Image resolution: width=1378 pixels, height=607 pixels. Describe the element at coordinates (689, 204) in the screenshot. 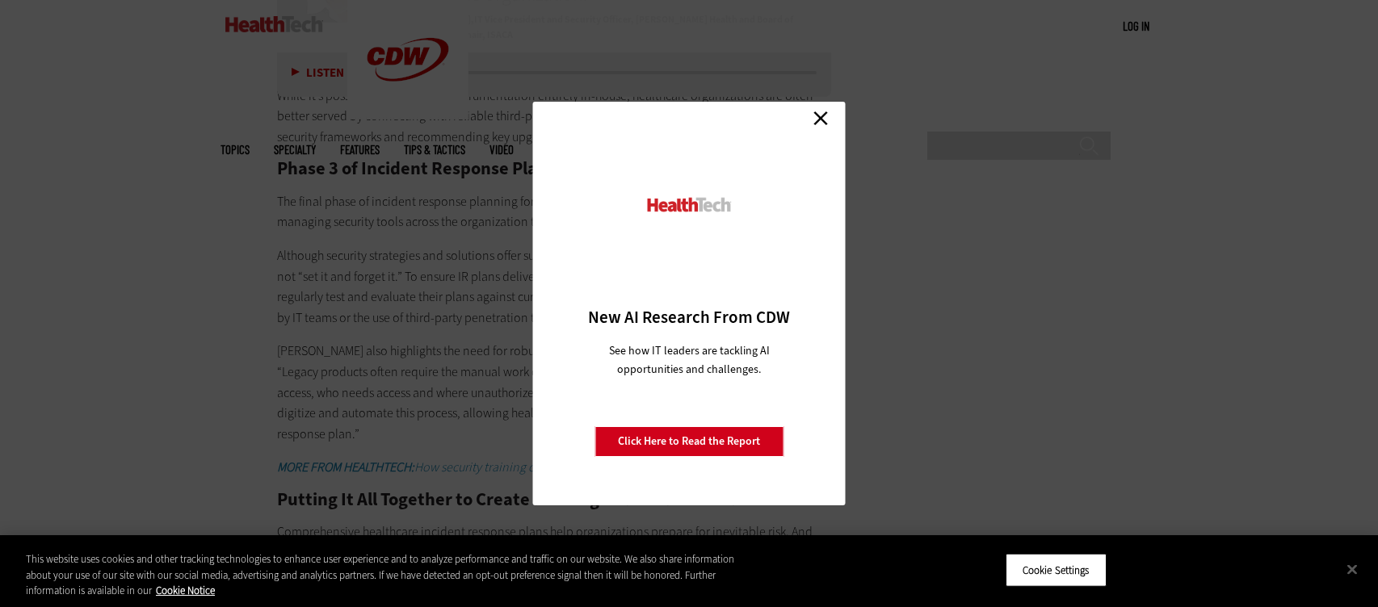

I see `img: HealthTech_0.png` at that location.